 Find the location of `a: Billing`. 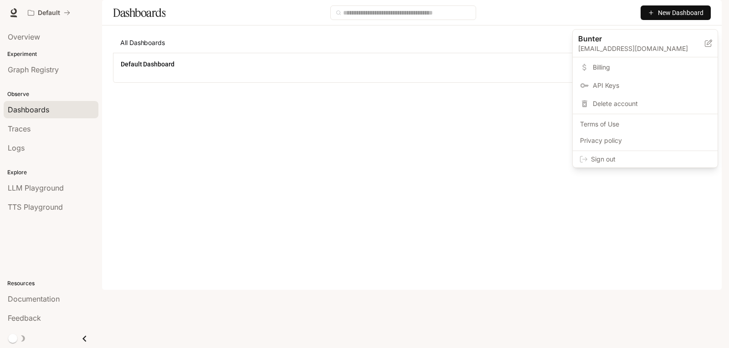

a: Billing is located at coordinates (645, 67).